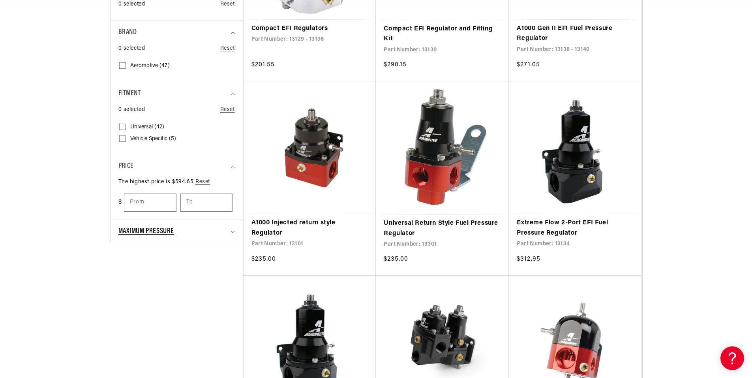  Describe the element at coordinates (156, 182) in the screenshot. I see `span: The highest price is $594.65` at that location.